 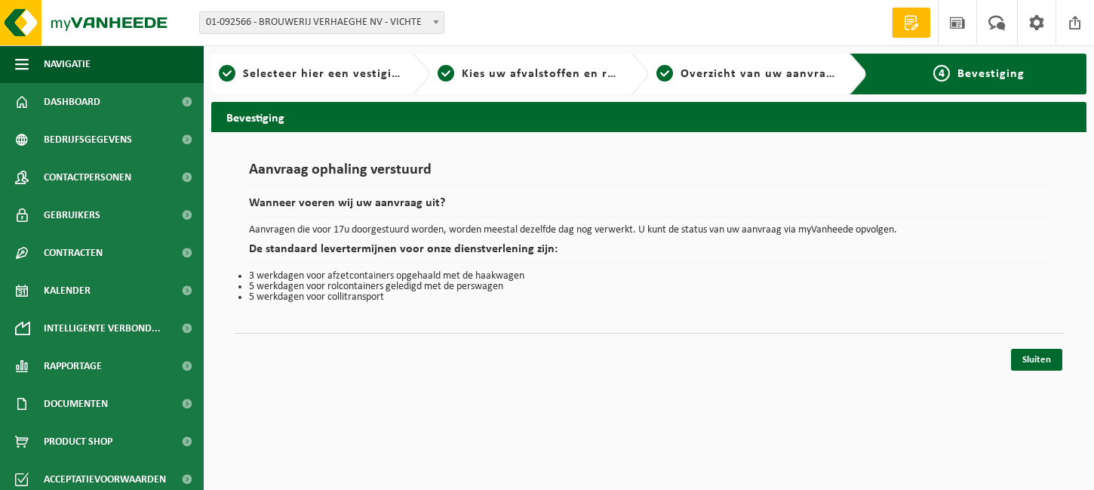 I want to click on span: Overzicht van uw aanvraag, so click(x=760, y=74).